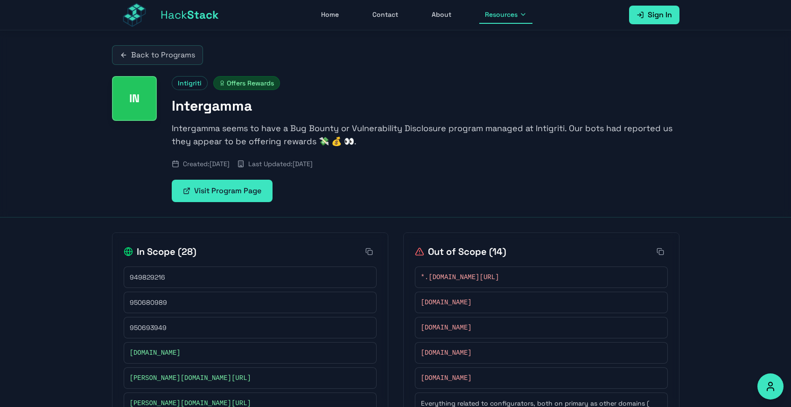  What do you see at coordinates (426, 135) in the screenshot?
I see `p: Intergamma seems to have a Bug Bounty or Vulnerability Disclosure program managed at Intigriti. O...` at bounding box center [426, 135].